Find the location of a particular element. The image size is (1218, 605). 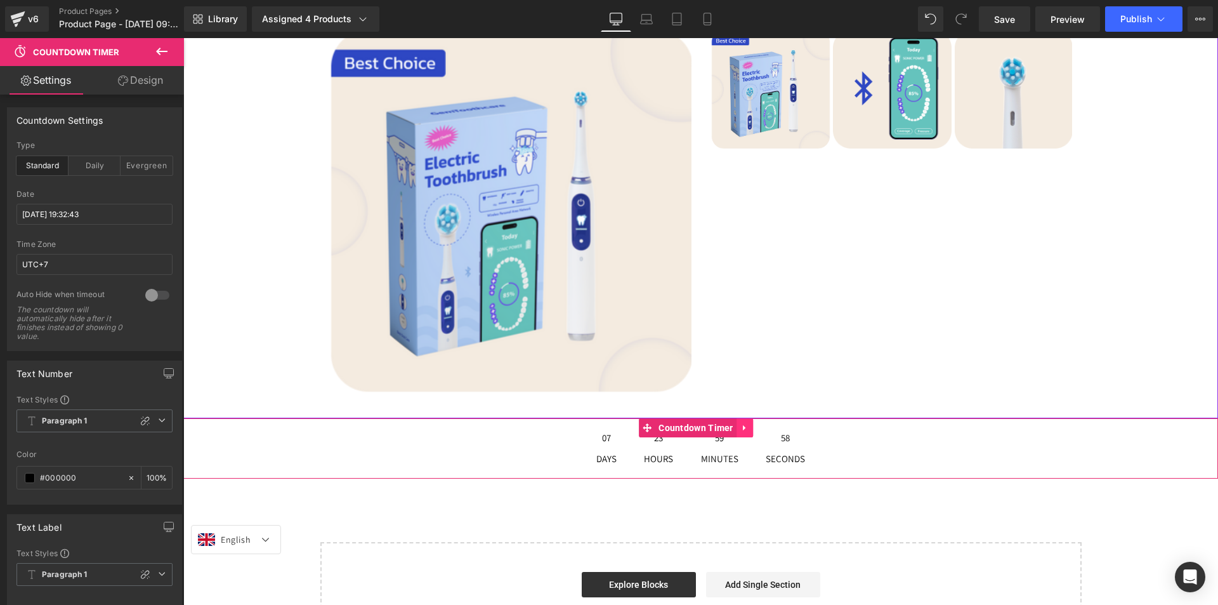

div: v6 is located at coordinates (33, 19).